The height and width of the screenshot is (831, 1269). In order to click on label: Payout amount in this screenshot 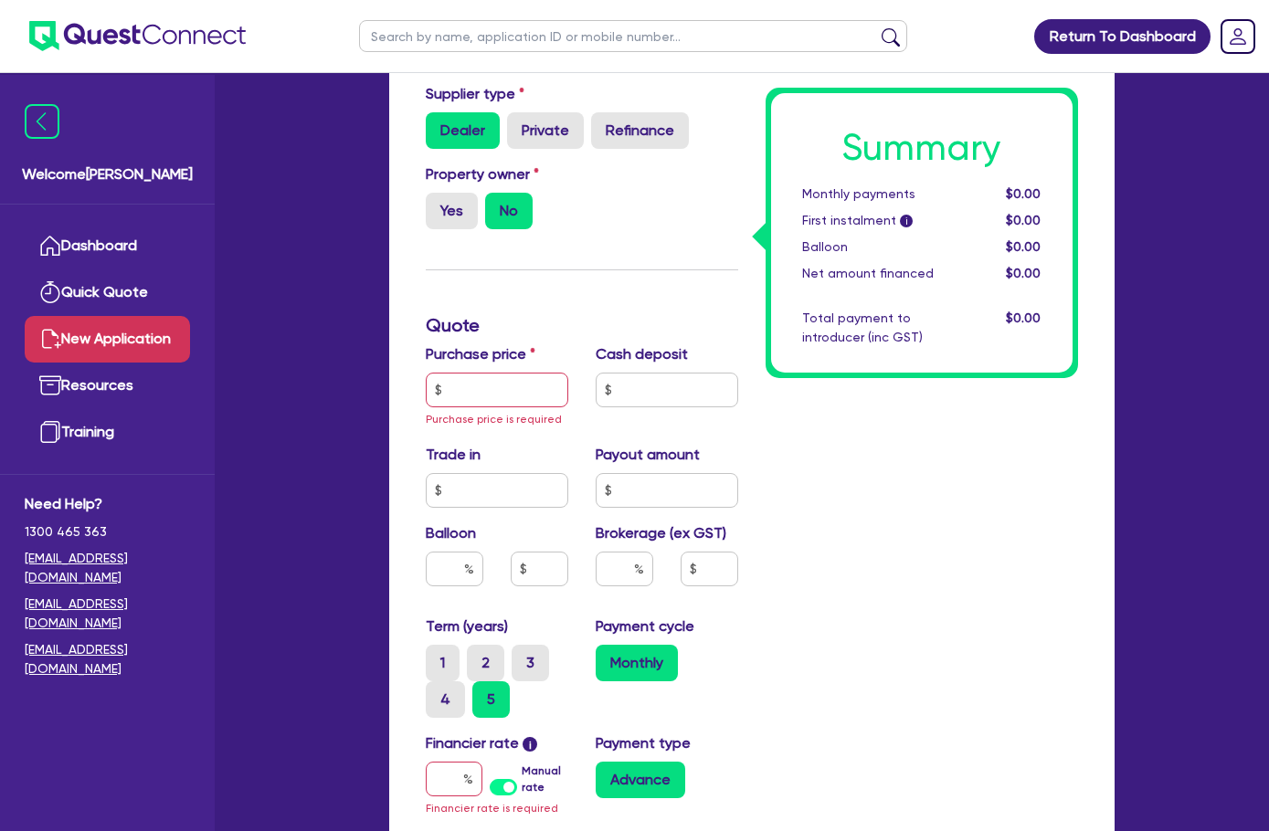, I will do `click(648, 455)`.